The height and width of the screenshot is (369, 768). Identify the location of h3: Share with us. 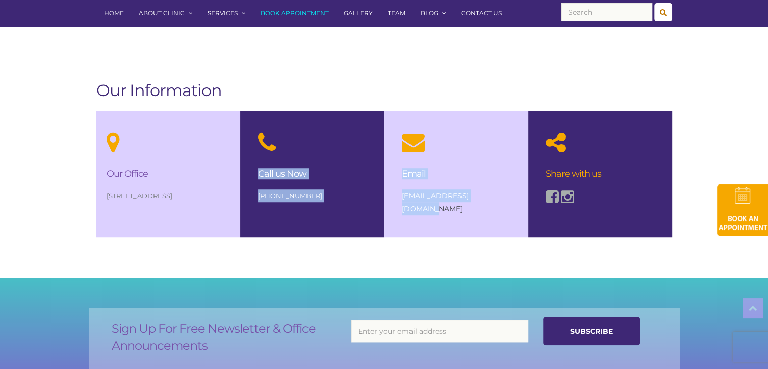
(600, 174).